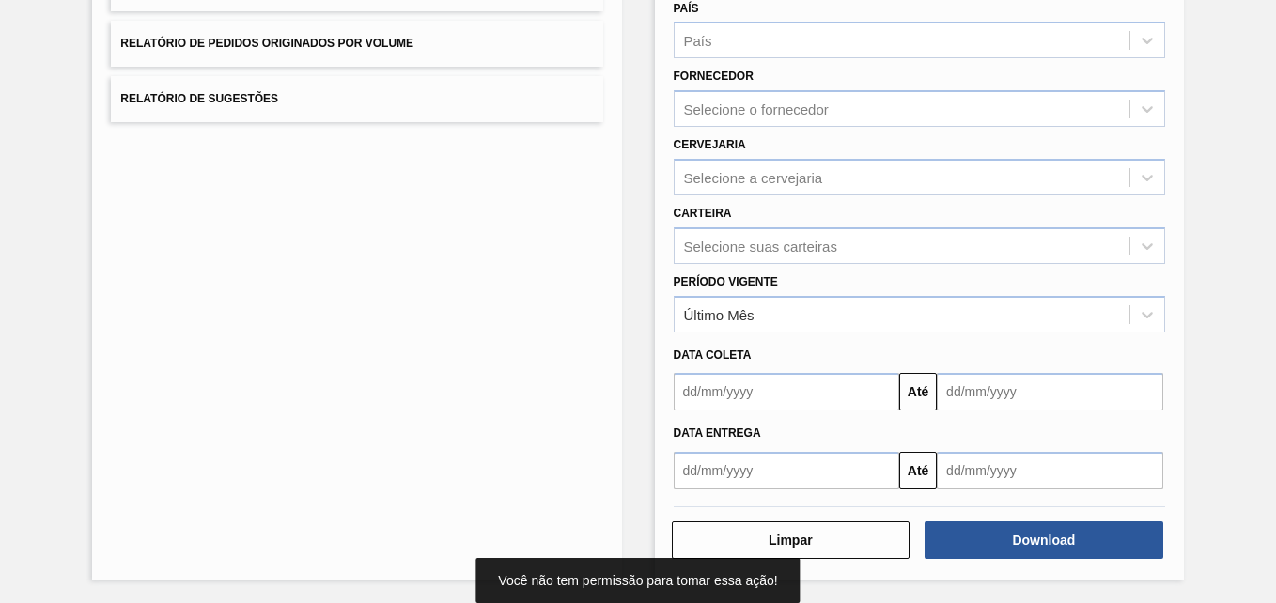 This screenshot has height=603, width=1276. Describe the element at coordinates (756, 109) in the screenshot. I see `div: Selecione o fornecedor` at that location.